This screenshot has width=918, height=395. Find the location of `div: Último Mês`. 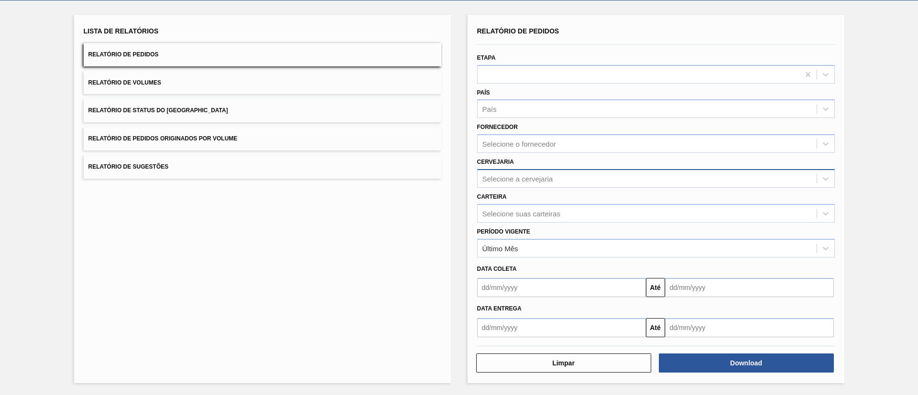

div: Último Mês is located at coordinates (500, 248).